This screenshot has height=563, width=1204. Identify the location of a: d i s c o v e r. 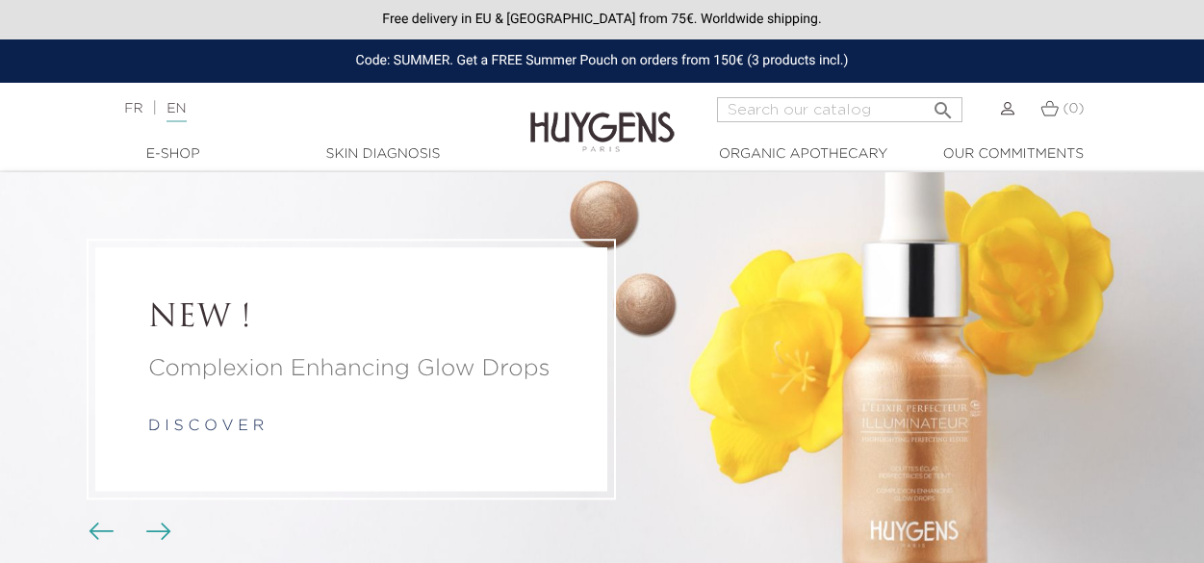
(206, 426).